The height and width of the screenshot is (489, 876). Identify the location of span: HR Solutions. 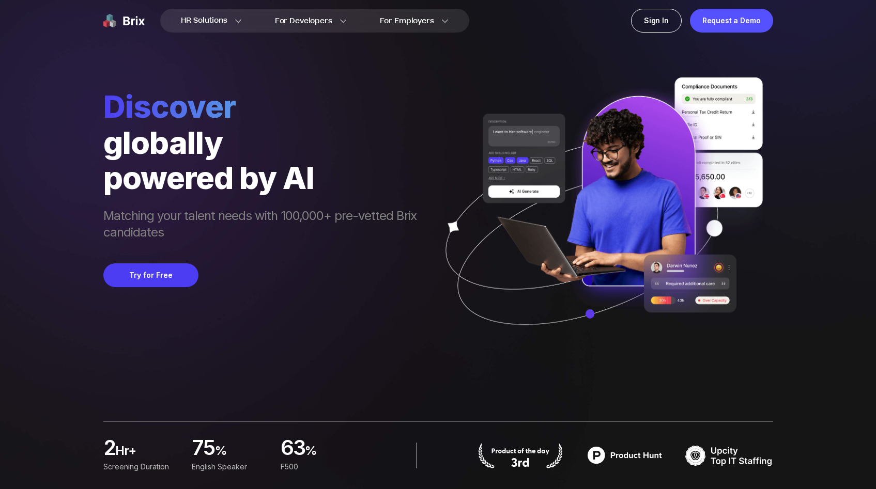
(204, 21).